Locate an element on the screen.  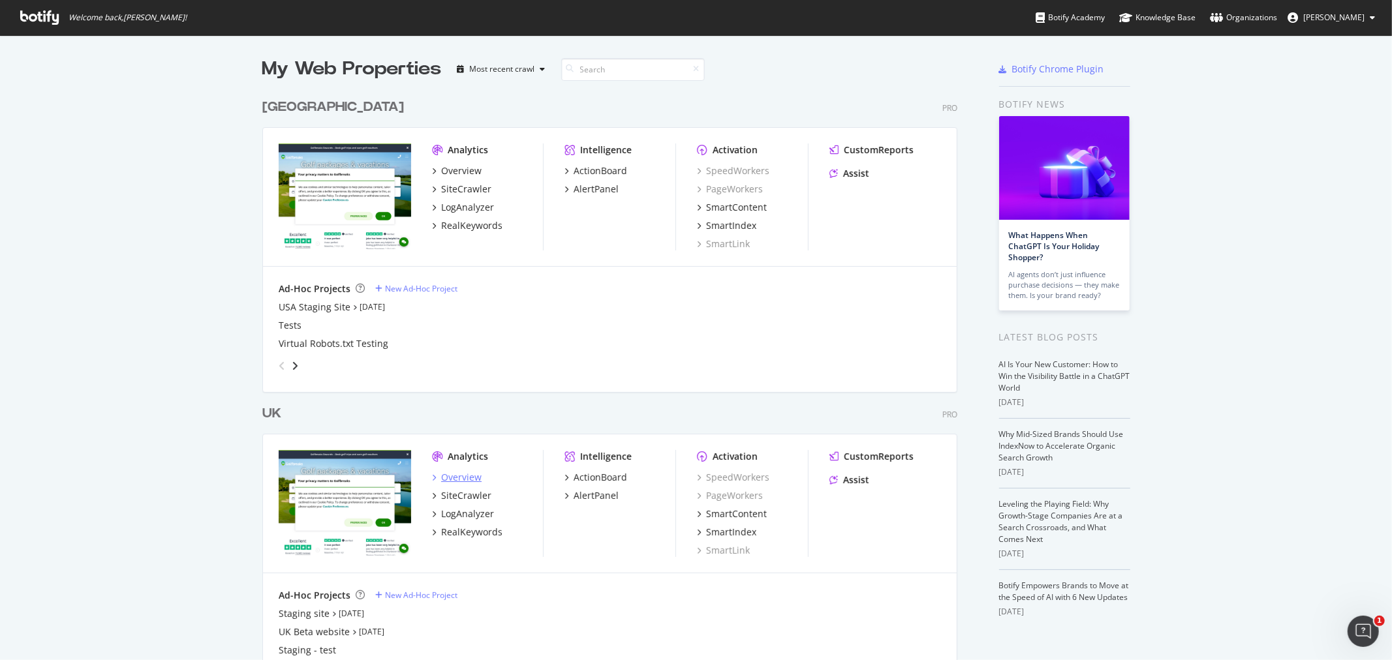
div: angle-right is located at coordinates (295, 366).